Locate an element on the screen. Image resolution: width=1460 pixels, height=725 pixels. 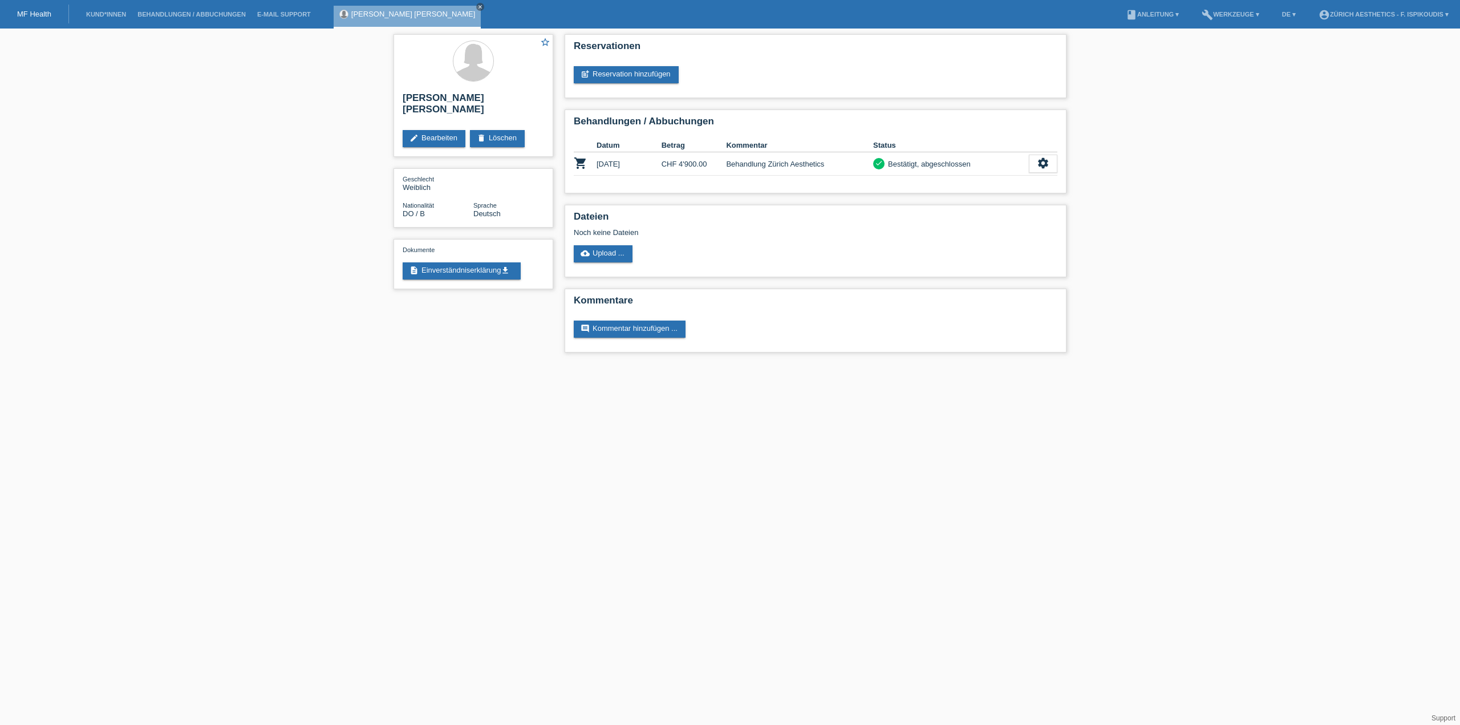
i: close is located at coordinates (480, 7).